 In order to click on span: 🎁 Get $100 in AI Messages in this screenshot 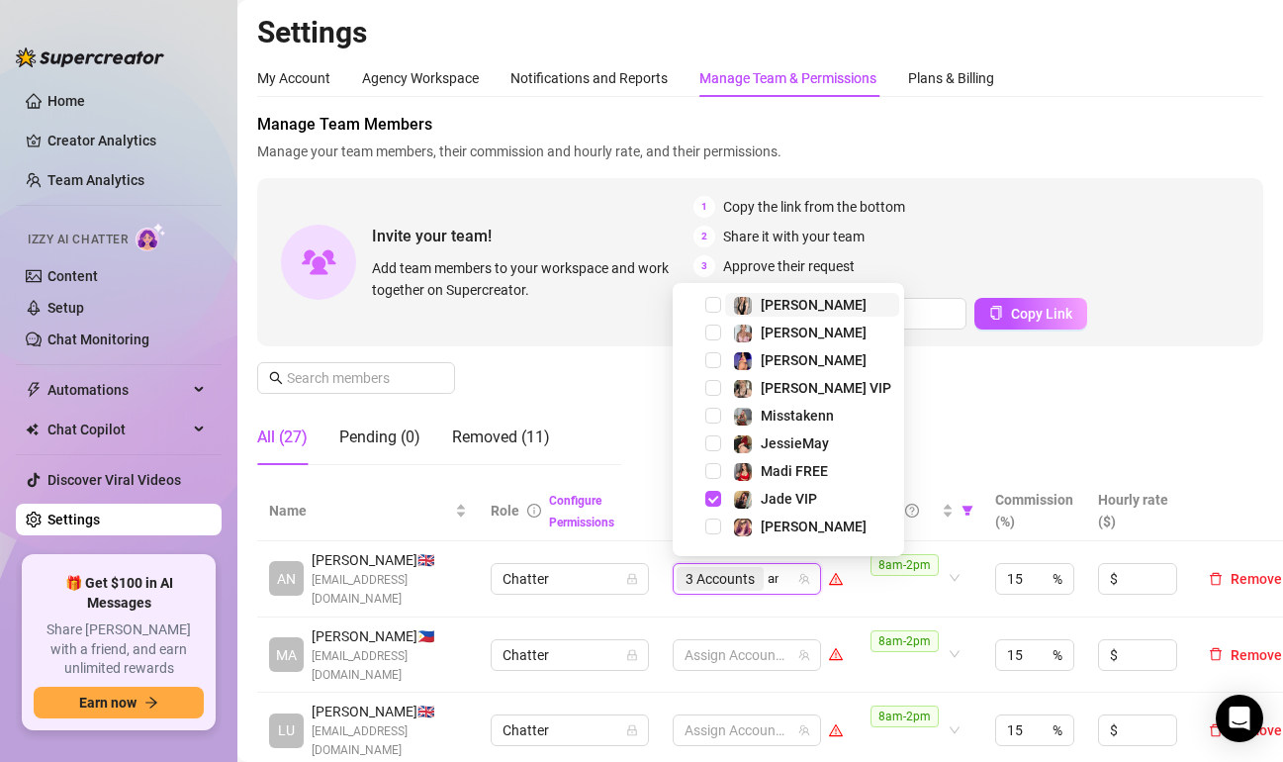, I will do `click(119, 593)`.